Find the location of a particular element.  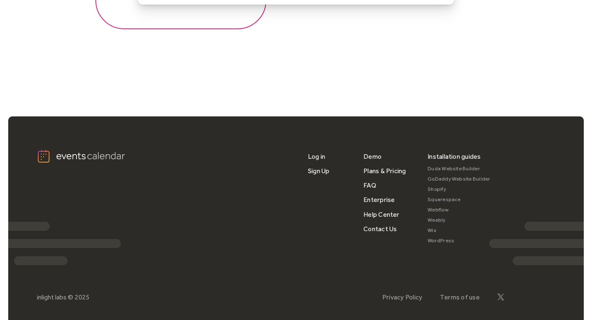

a: FAQ is located at coordinates (370, 185).